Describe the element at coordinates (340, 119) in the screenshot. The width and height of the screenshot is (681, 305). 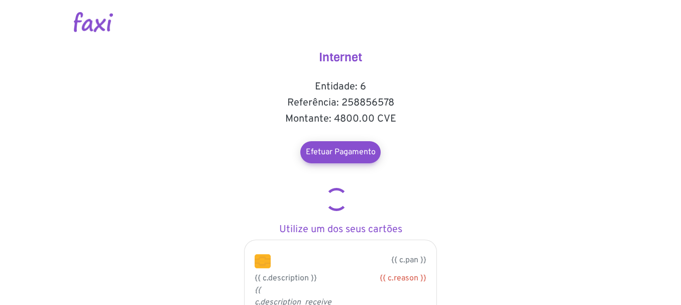
I see `h5: Montante: 4800.00 CVE` at that location.